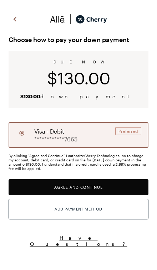 This screenshot has width=157, height=270. What do you see at coordinates (91, 19) in the screenshot?
I see `img: cherry_black_logo-DrOE_MJI.svg` at bounding box center [91, 19].